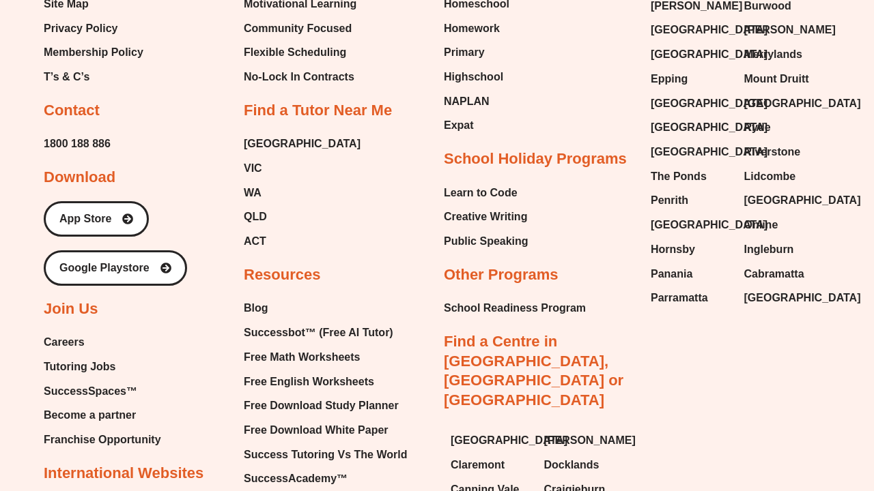 Image resolution: width=874 pixels, height=491 pixels. I want to click on a: The Ponds, so click(690, 177).